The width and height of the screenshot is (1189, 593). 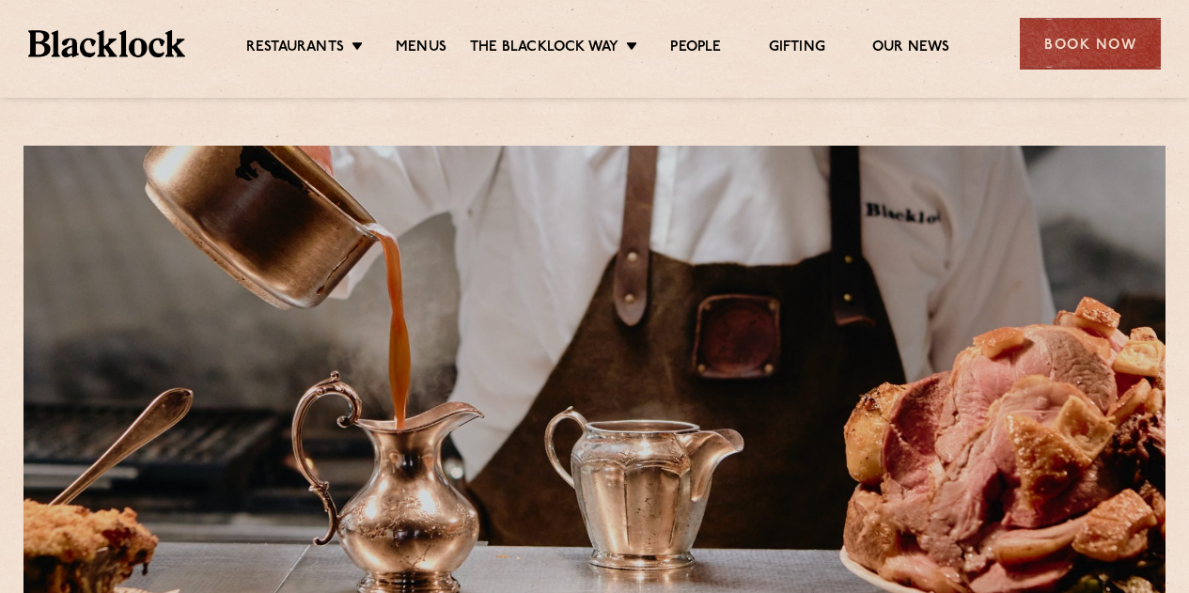 I want to click on img: BL_Textured_Logo-footer-cropped.svg, so click(x=106, y=43).